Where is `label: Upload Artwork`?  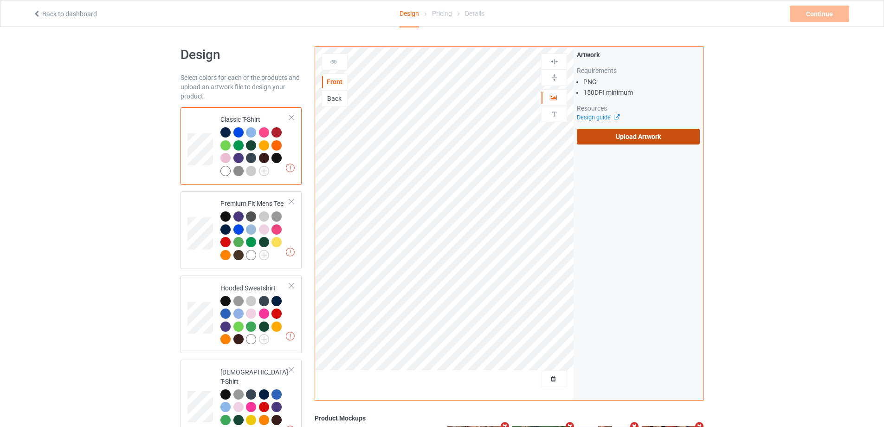 label: Upload Artwork is located at coordinates (638, 136).